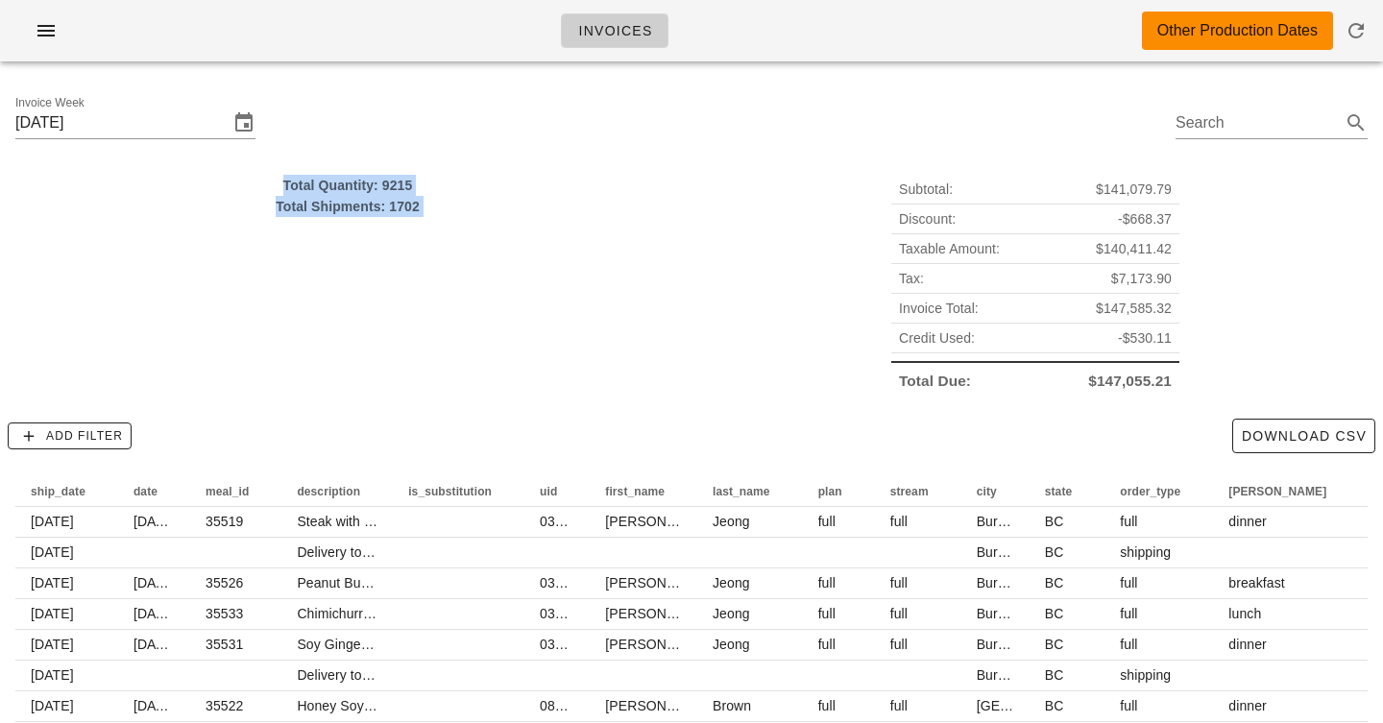 The image size is (1383, 723). What do you see at coordinates (1145, 219) in the screenshot?
I see `span: -$668.37` at bounding box center [1145, 219].